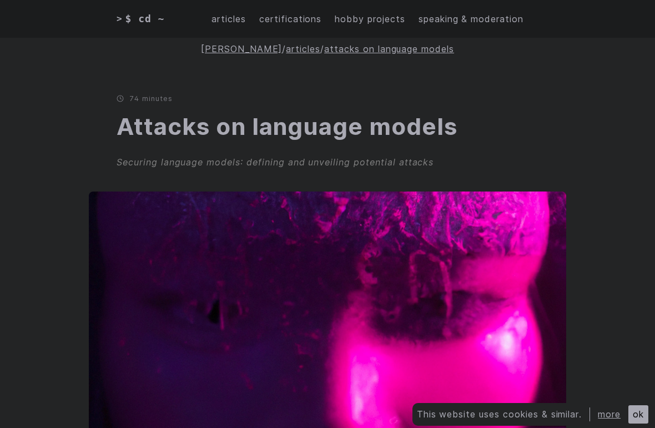 This screenshot has height=428, width=655. I want to click on a: Attacks on language models, so click(287, 126).